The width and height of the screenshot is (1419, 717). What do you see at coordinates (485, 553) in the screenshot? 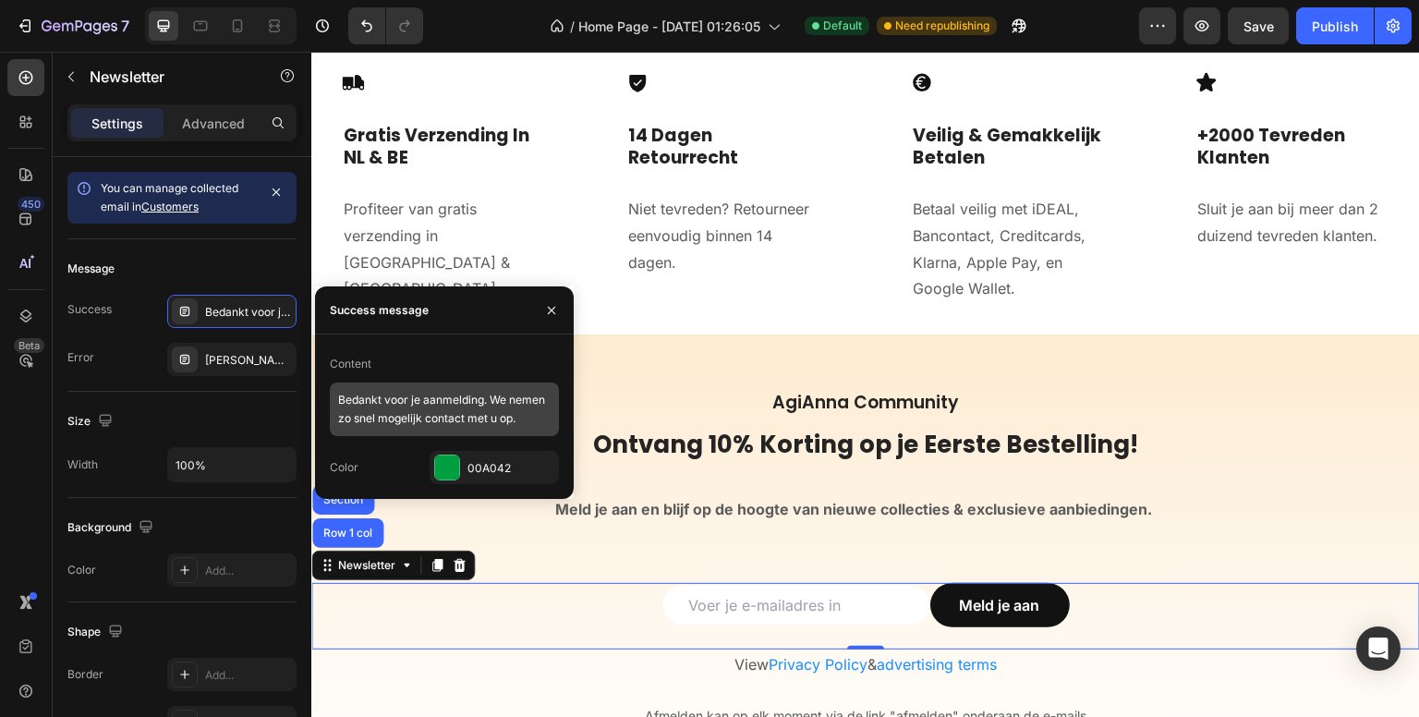
I see `input: Voer je e-mailadres in` at bounding box center [485, 553].